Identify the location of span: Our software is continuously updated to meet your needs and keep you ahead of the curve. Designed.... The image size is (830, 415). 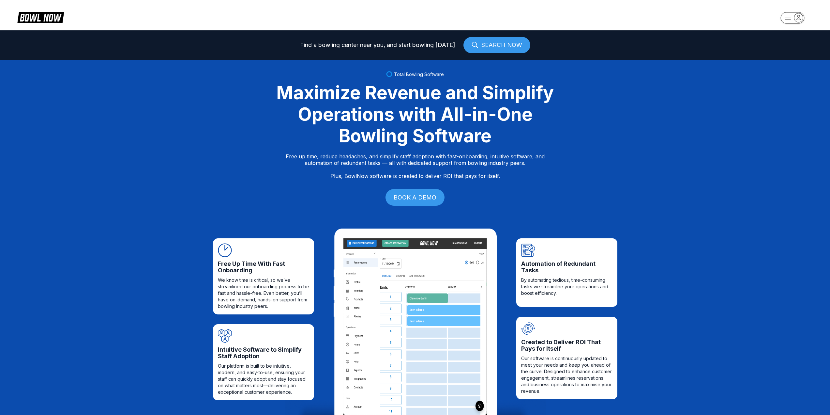
(567, 375).